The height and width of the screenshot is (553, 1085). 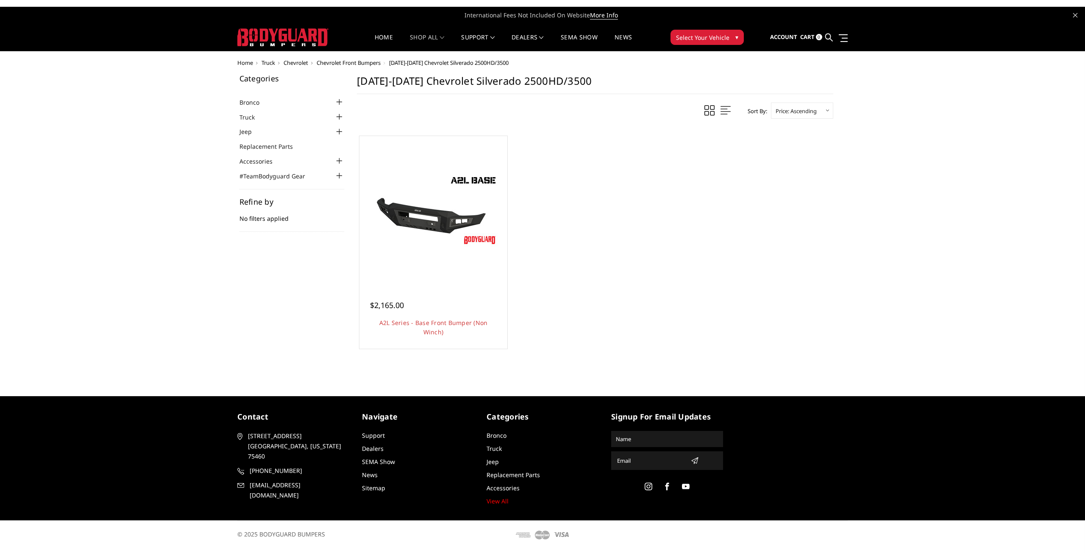 What do you see at coordinates (784, 37) in the screenshot?
I see `a: Account` at bounding box center [784, 37].